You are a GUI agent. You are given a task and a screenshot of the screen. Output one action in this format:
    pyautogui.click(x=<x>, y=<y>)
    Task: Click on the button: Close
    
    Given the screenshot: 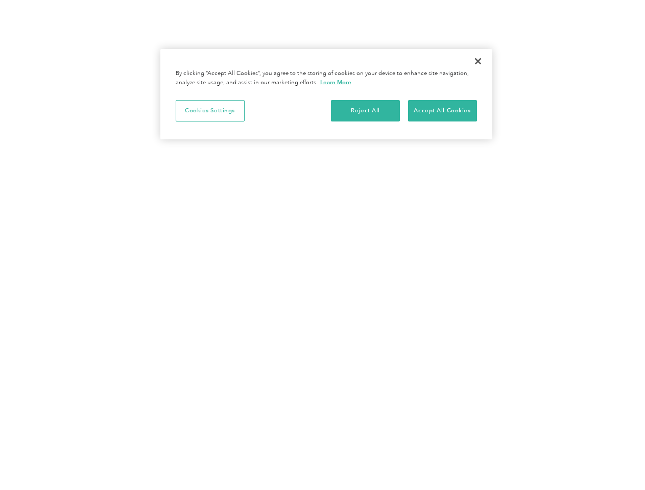 What is the action you would take?
    pyautogui.click(x=478, y=61)
    